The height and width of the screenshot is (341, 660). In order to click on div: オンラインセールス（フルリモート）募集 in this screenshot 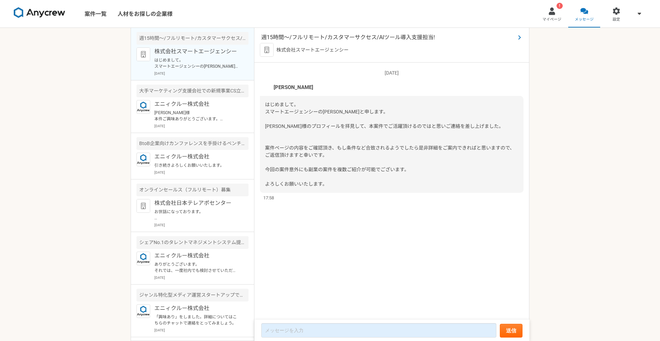, I will do `click(192, 190)`.